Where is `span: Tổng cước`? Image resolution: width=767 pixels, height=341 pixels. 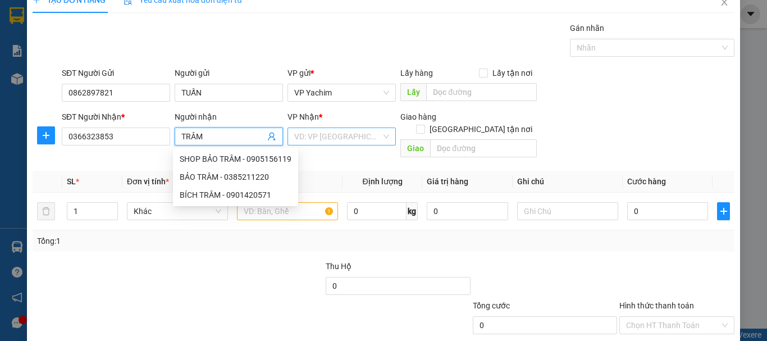 span: Tổng cước is located at coordinates (491, 306).